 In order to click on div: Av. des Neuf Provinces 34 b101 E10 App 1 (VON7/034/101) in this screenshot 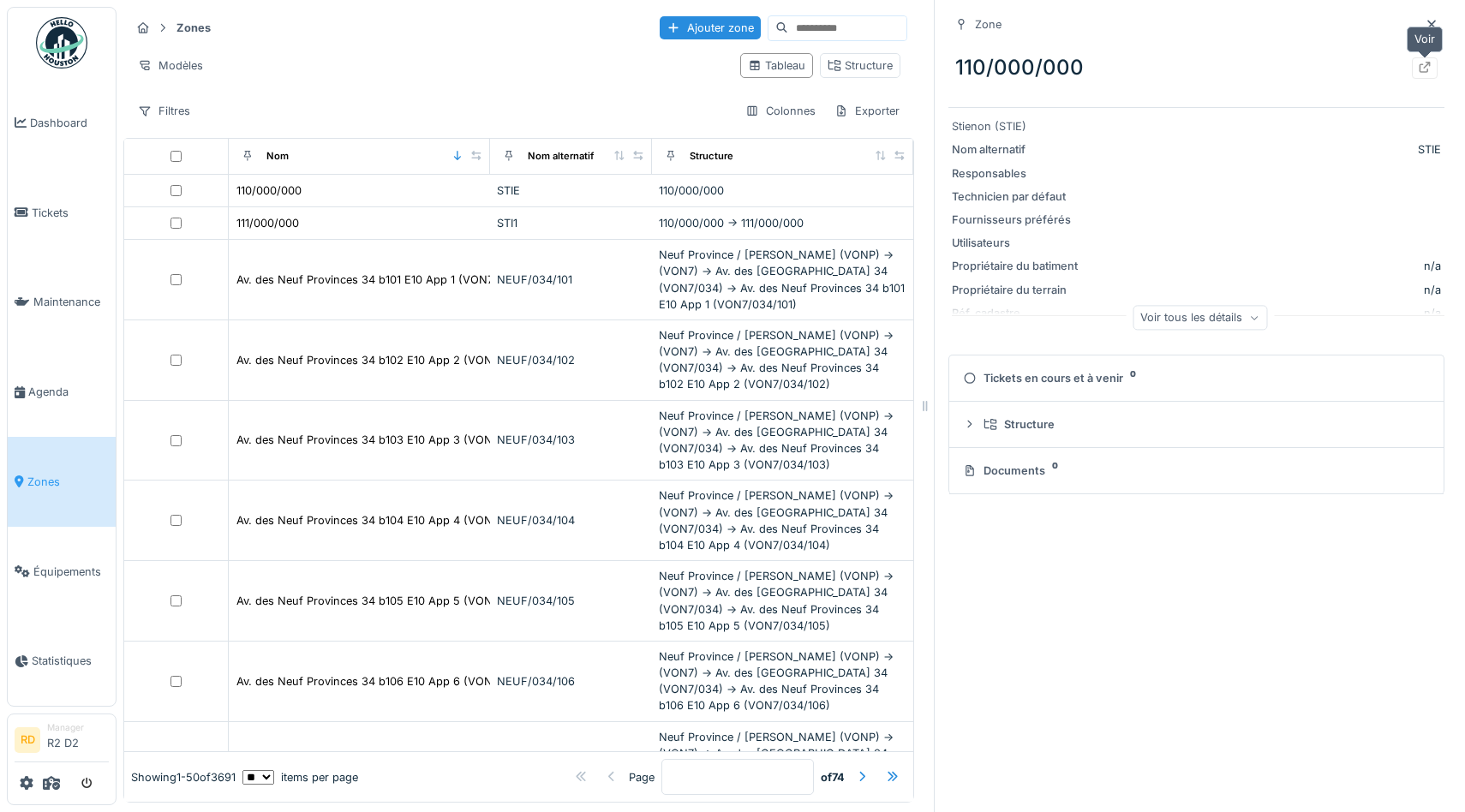, I will do `click(389, 279)`.